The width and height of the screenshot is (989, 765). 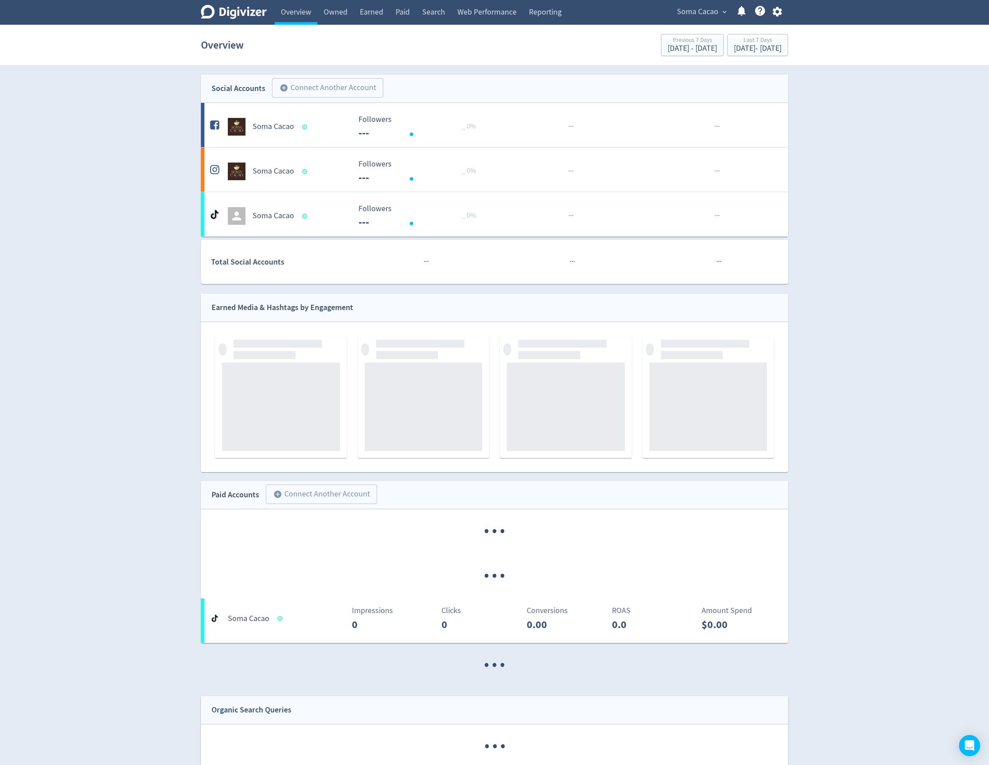 What do you see at coordinates (970, 745) in the screenshot?
I see `div: Open Intercom Messenger` at bounding box center [970, 745].